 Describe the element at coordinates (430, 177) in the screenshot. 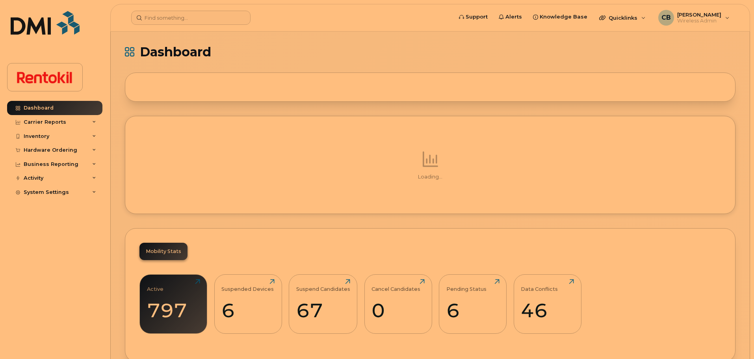

I see `p: Loading...` at that location.